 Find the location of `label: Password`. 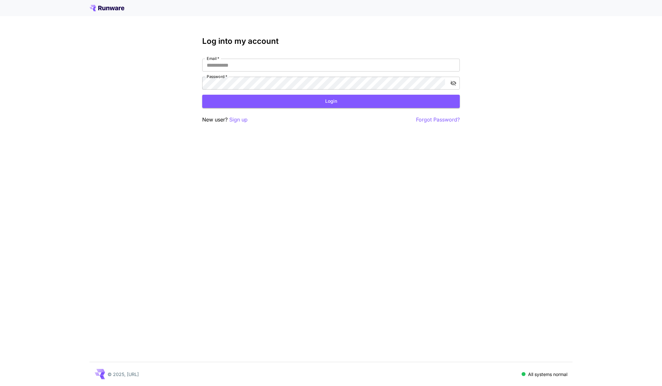

label: Password is located at coordinates (217, 76).